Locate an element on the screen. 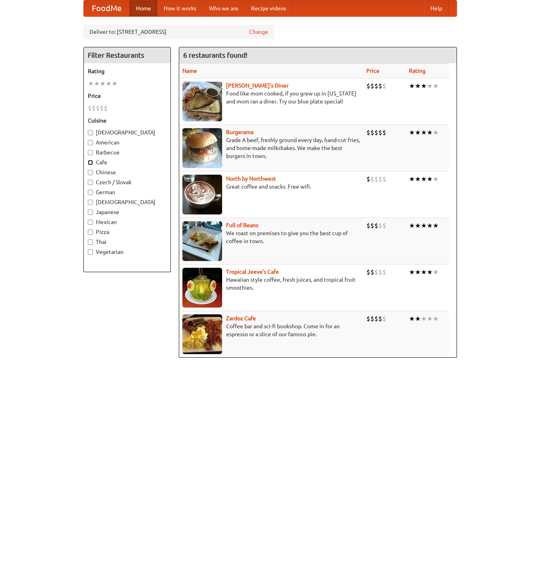  h5: Cuisine is located at coordinates (127, 120).